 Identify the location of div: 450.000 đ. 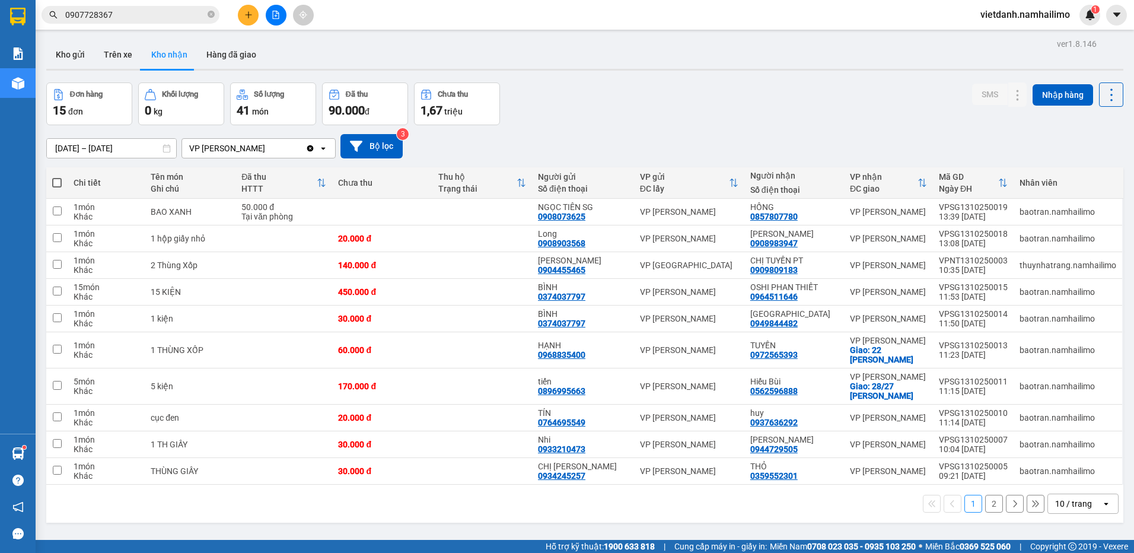
(382, 292).